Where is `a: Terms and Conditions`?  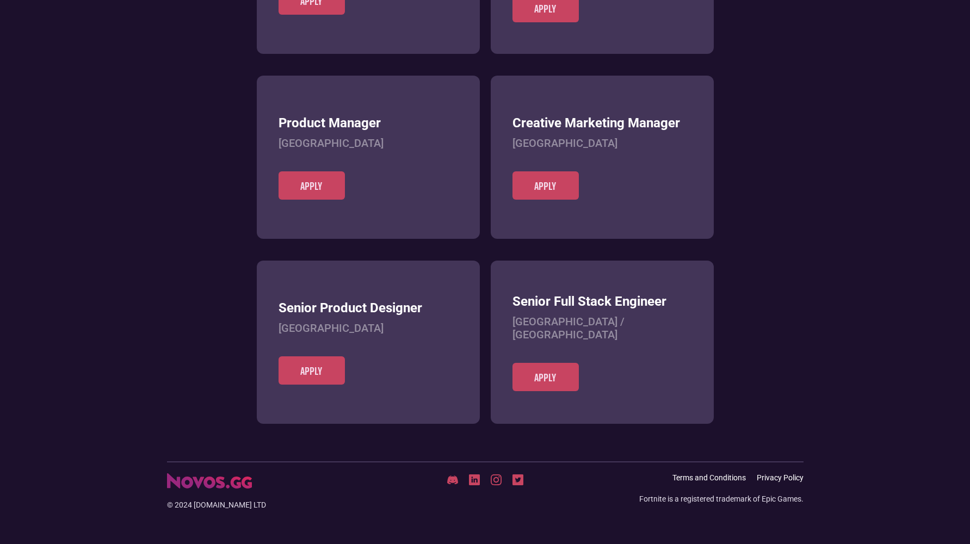 a: Terms and Conditions is located at coordinates (709, 478).